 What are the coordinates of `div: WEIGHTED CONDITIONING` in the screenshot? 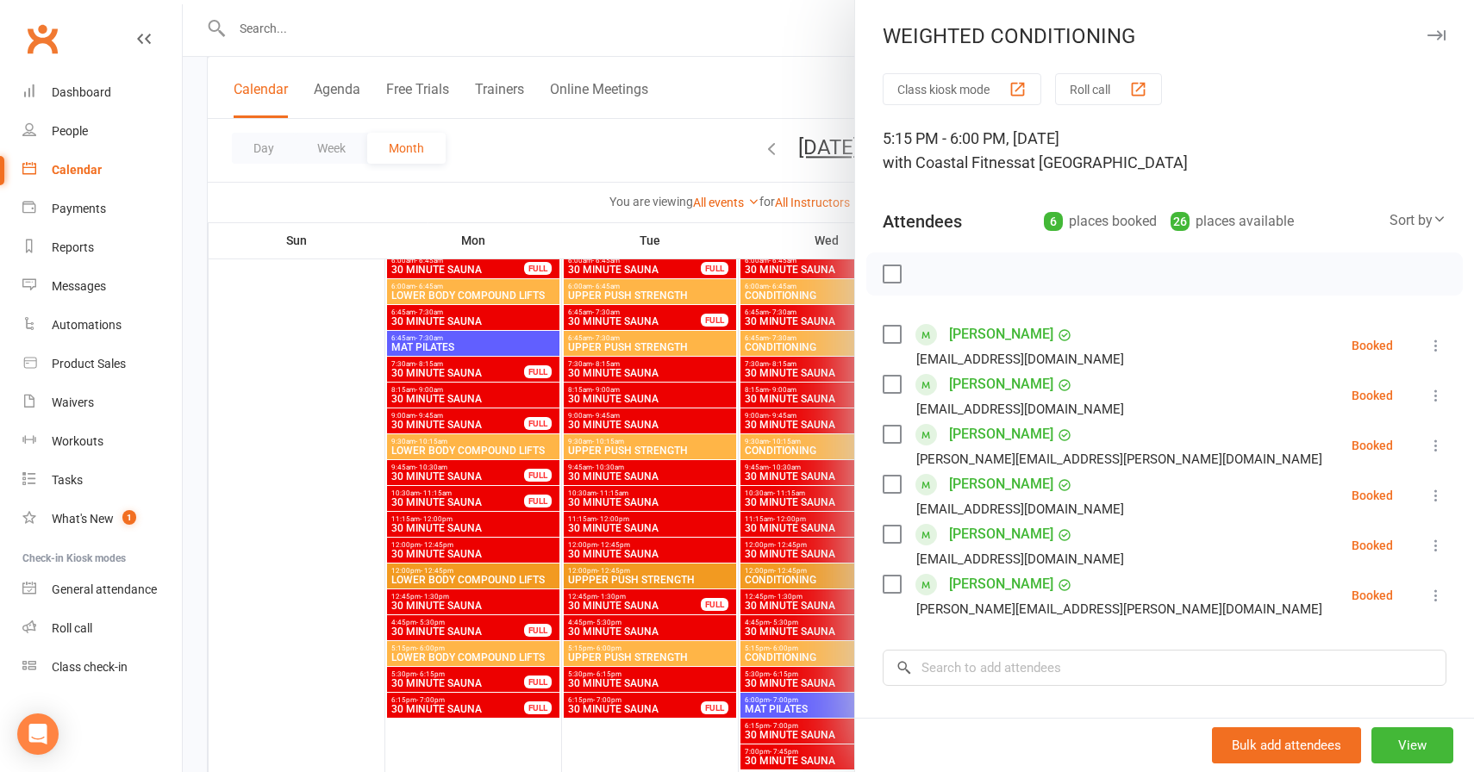 It's located at (1165, 36).